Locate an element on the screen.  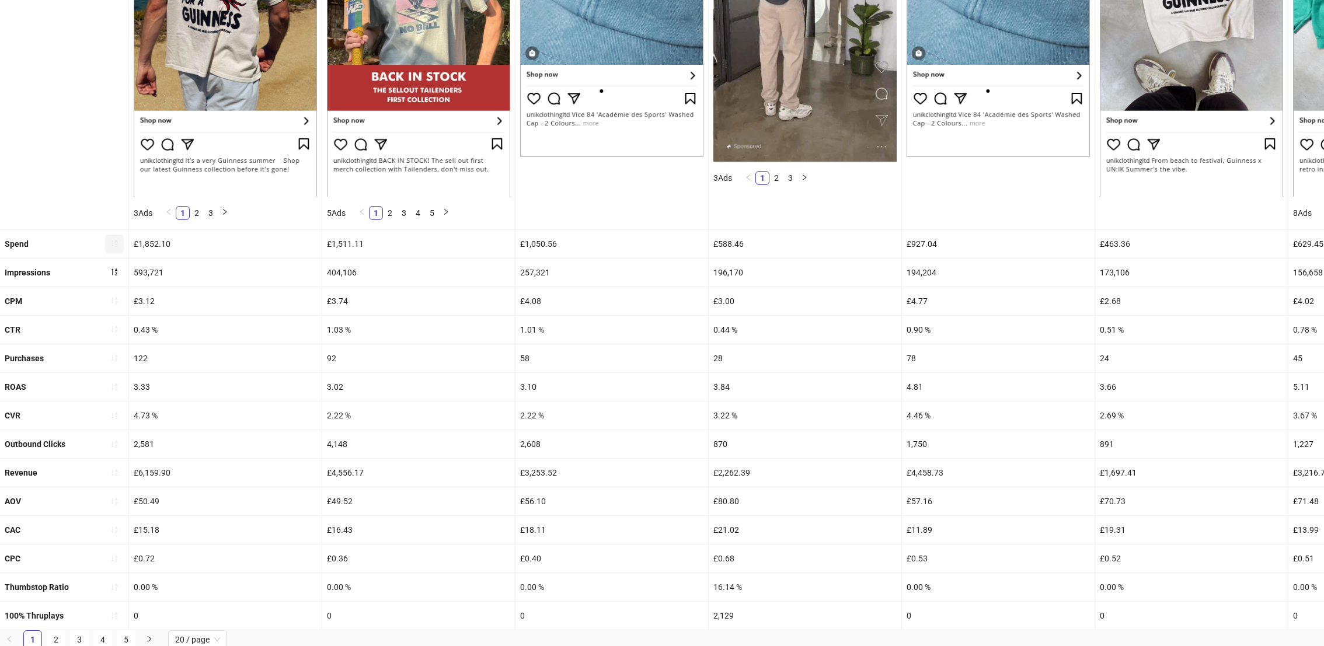
div: 92 is located at coordinates (418, 358).